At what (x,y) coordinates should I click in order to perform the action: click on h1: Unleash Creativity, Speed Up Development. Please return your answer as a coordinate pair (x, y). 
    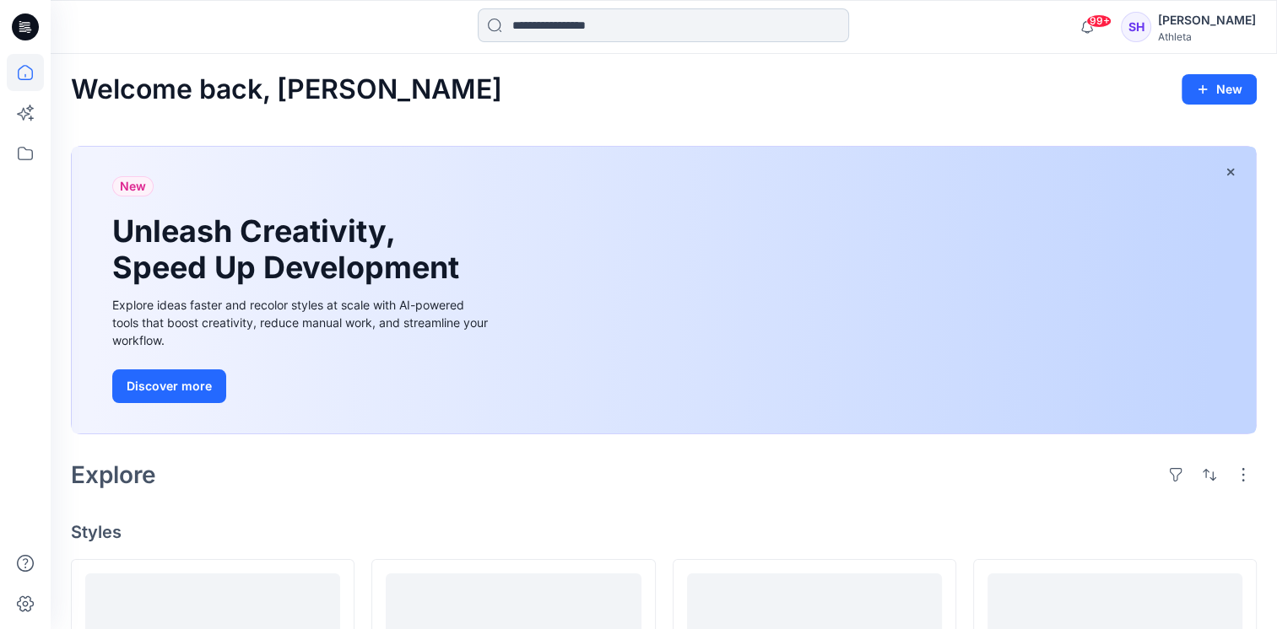
    Looking at the image, I should click on (289, 250).